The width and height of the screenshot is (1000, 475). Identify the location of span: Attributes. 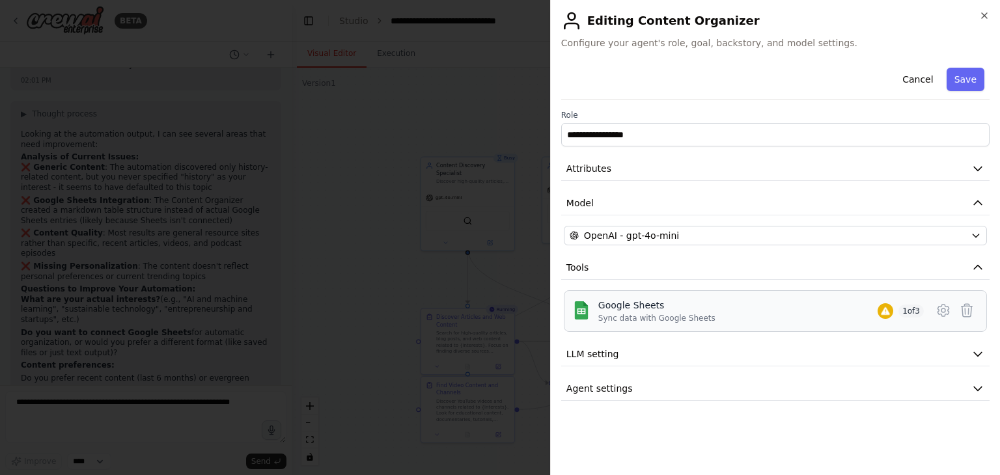
(588, 169).